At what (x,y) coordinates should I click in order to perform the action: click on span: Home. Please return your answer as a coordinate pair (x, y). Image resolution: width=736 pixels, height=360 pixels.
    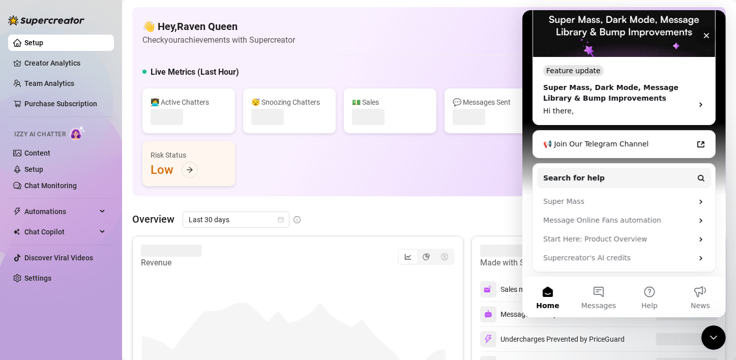
    Looking at the image, I should click on (25, 296).